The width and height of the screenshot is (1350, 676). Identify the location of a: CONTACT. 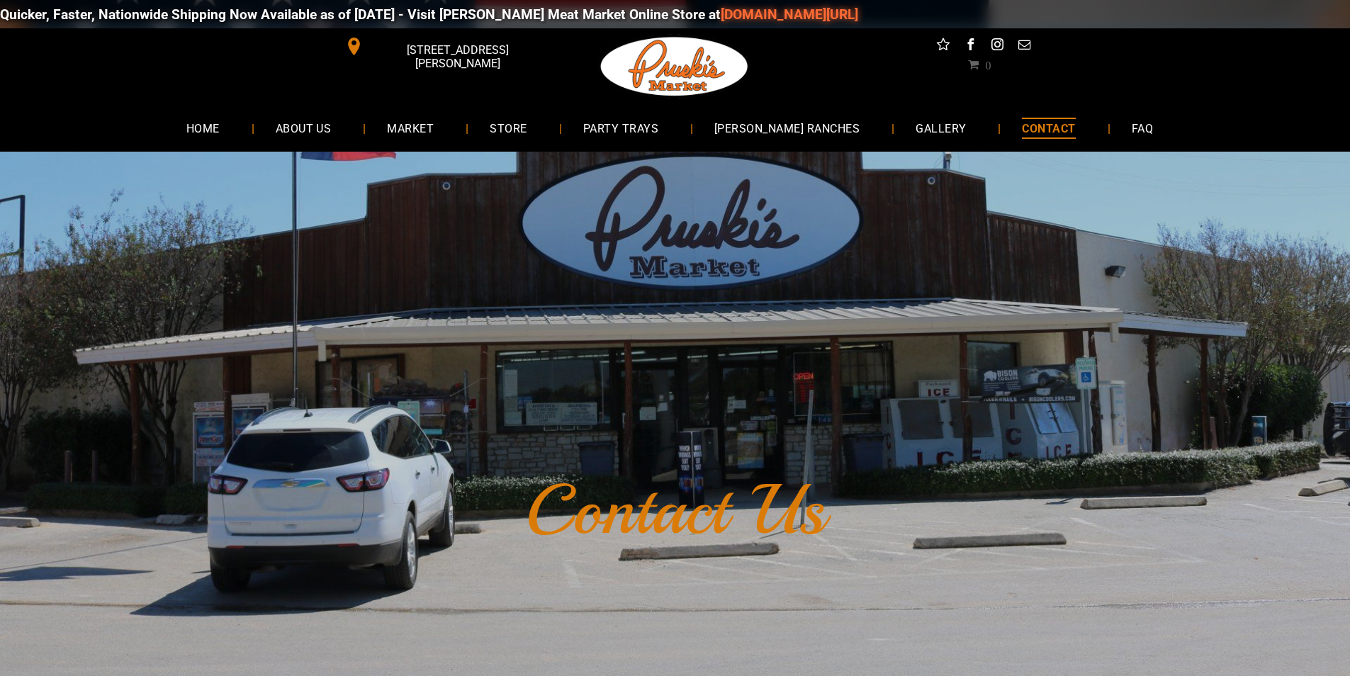
(1048, 128).